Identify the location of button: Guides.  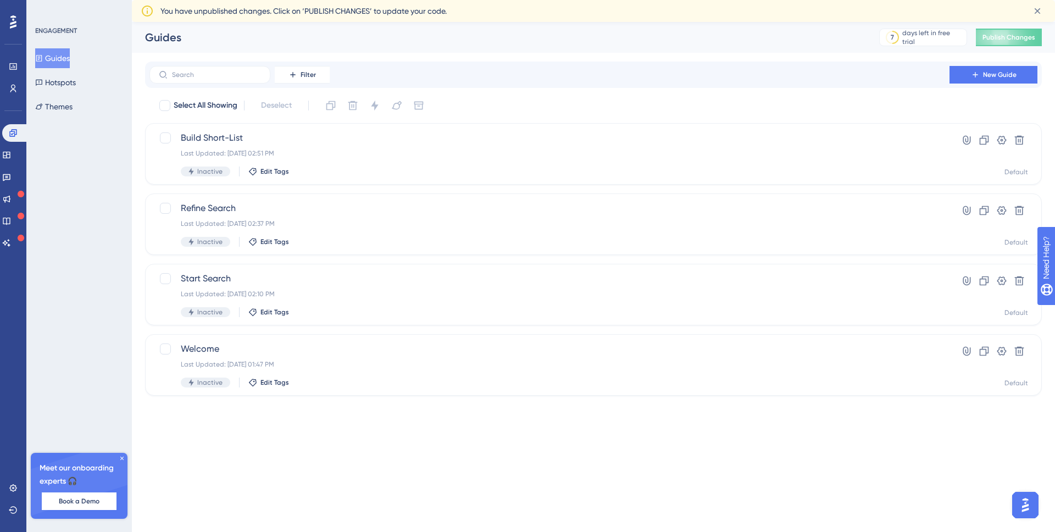
(52, 58).